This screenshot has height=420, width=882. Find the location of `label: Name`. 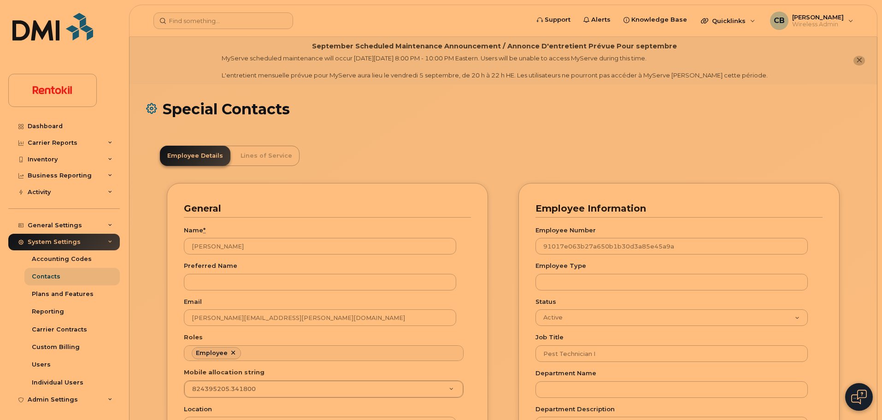

label: Name is located at coordinates (194, 230).